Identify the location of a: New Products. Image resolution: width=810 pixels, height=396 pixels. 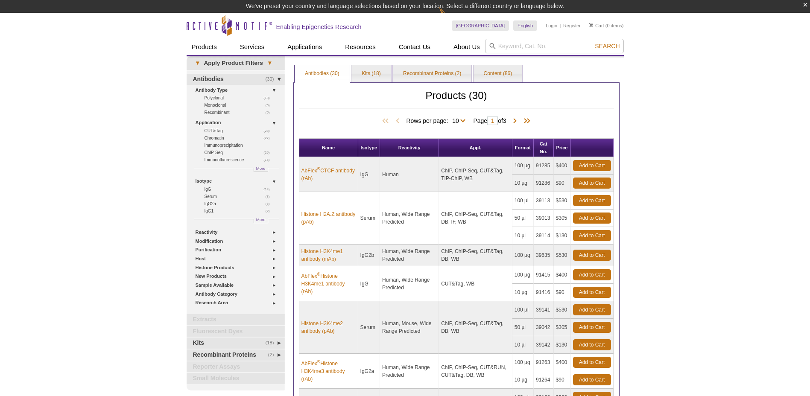
(237, 276).